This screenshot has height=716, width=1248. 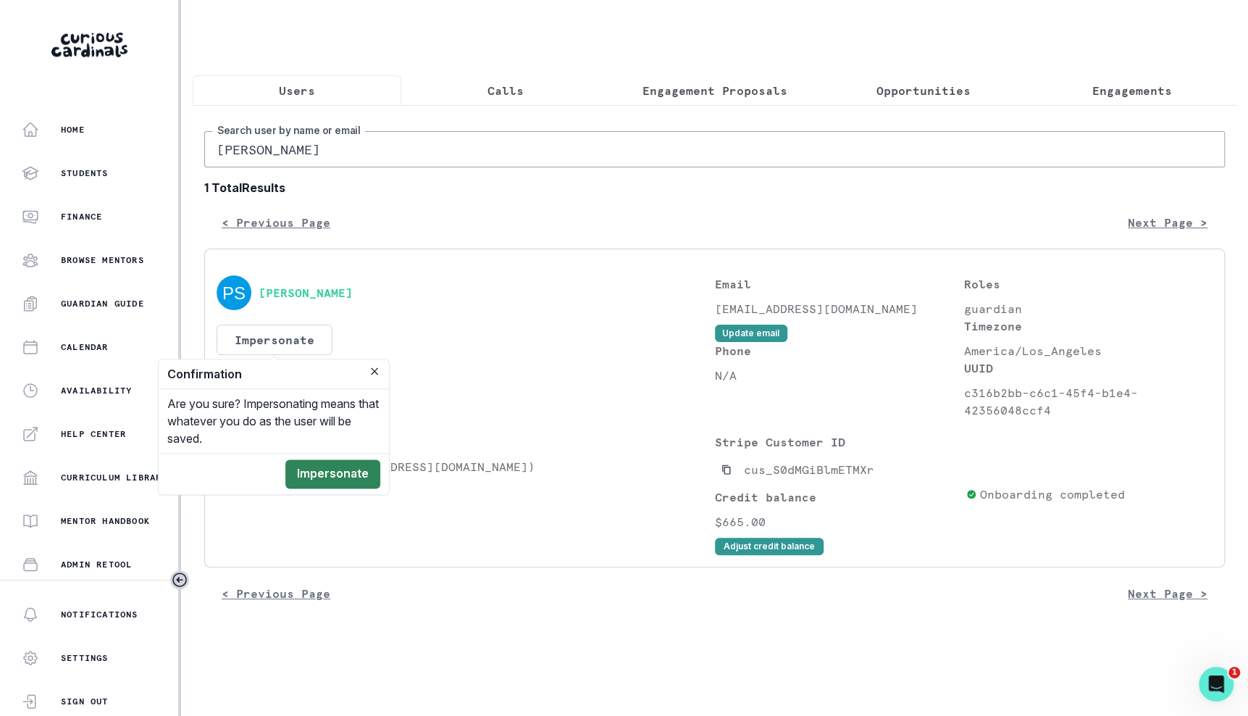 I want to click on p: N/A, so click(x=840, y=375).